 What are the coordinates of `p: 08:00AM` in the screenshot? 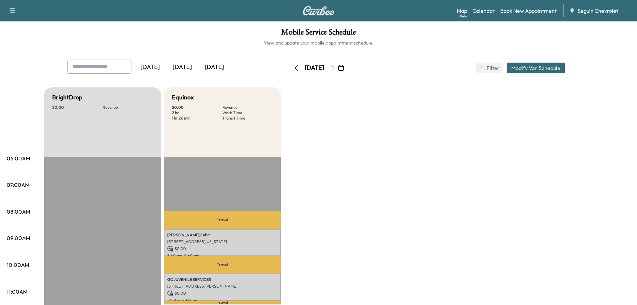 It's located at (18, 211).